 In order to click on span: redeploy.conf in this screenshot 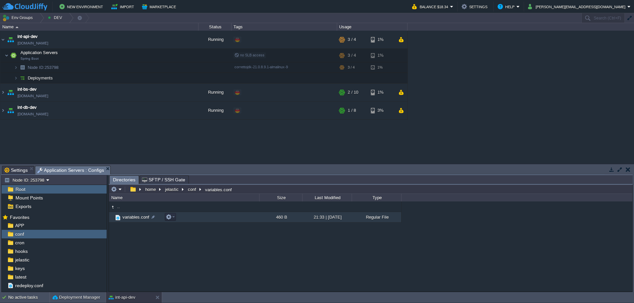, I will do `click(29, 286)`.